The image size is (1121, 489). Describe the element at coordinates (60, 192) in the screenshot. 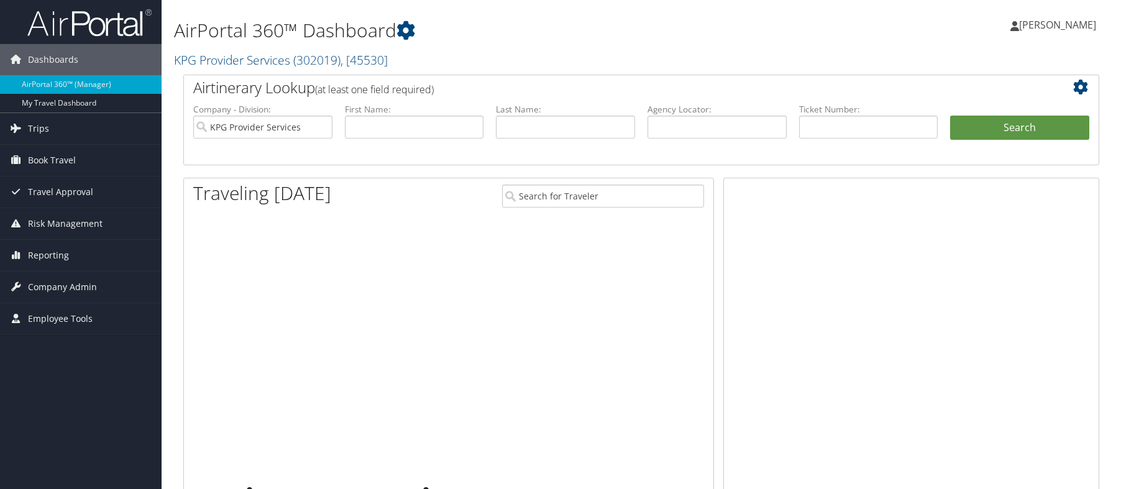

I see `span: Travel Approval` at that location.